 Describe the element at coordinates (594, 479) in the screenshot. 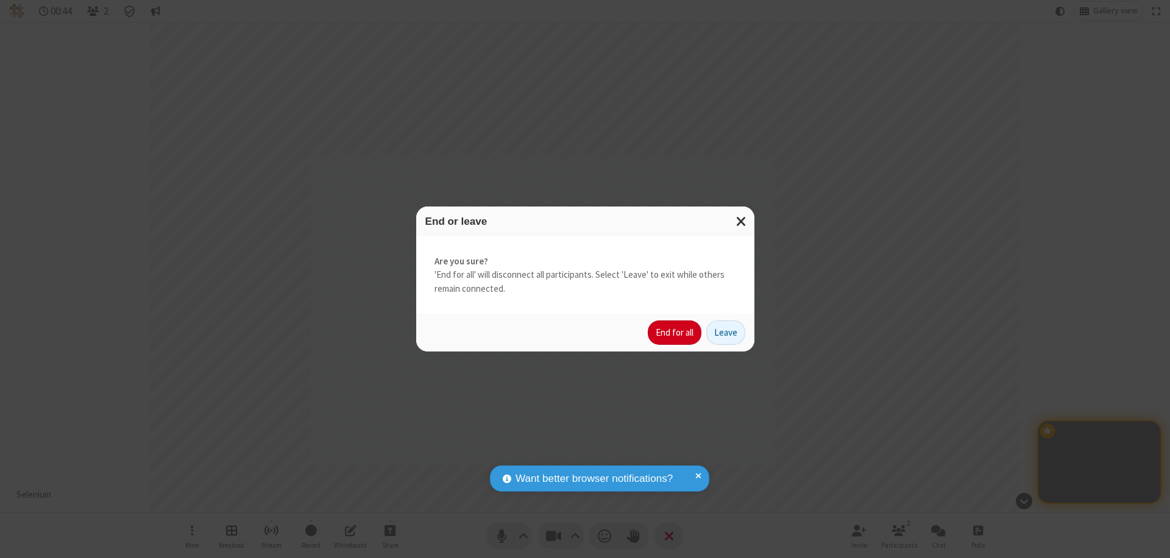

I see `span: Want better browser notifications?` at that location.